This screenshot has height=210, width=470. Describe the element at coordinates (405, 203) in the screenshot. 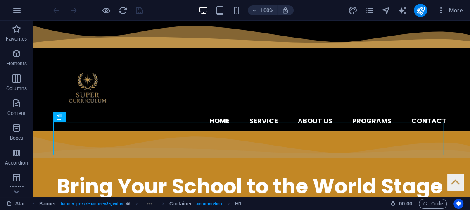

I see `span: 00 00` at that location.